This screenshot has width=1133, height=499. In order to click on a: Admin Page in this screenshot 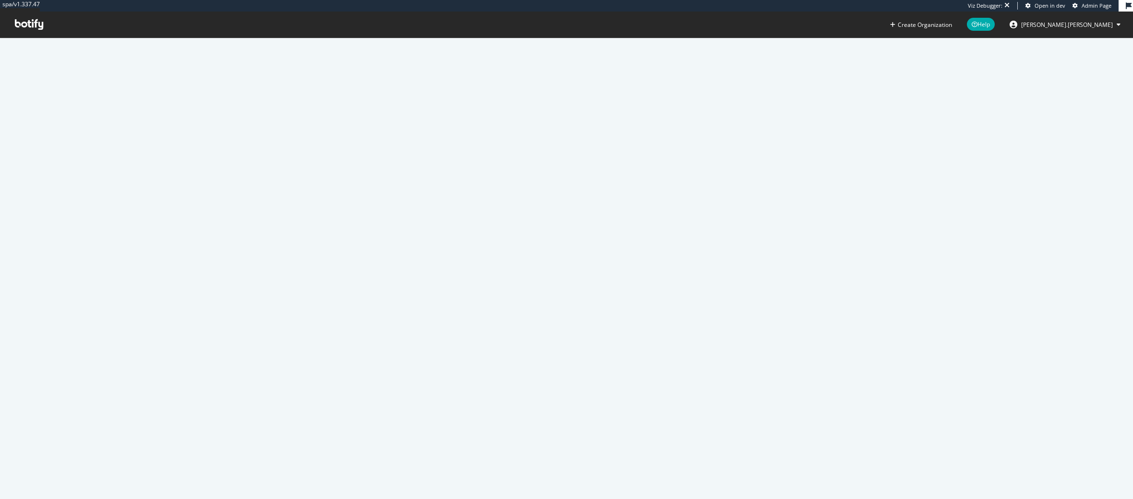, I will do `click(1092, 6)`.